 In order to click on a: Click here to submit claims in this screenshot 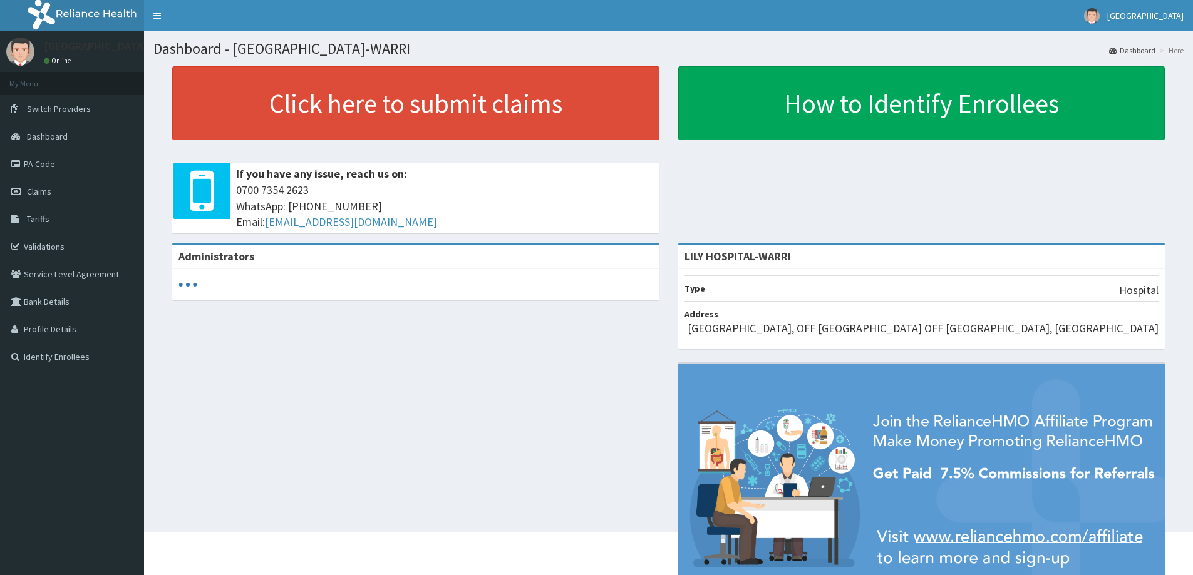, I will do `click(416, 103)`.